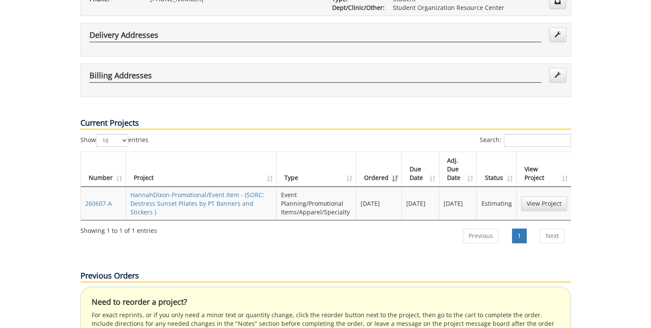  What do you see at coordinates (477, 8) in the screenshot?
I see `p: Student Organization Resource Center` at bounding box center [477, 8].